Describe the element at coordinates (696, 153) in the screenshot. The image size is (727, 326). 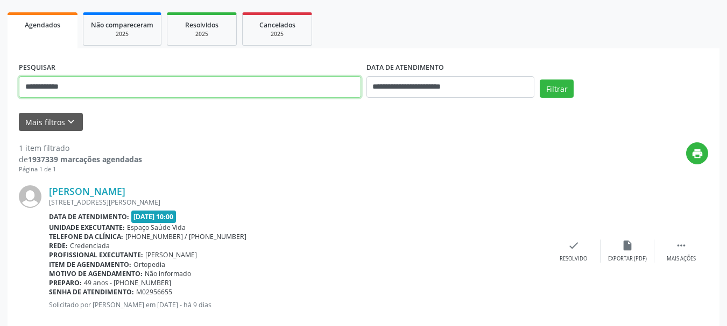
I see `button: print` at that location.